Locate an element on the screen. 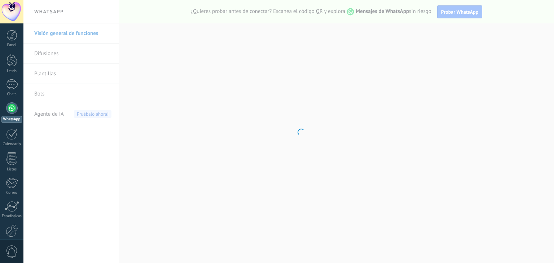 Image resolution: width=554 pixels, height=263 pixels. div: WhatsApp is located at coordinates (12, 119).